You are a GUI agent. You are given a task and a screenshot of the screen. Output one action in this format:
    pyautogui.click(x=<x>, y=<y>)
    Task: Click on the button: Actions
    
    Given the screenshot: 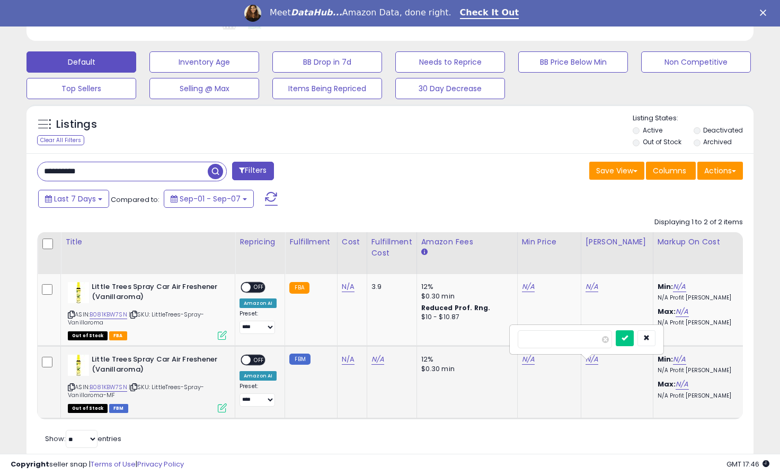 What is the action you would take?
    pyautogui.click(x=720, y=171)
    